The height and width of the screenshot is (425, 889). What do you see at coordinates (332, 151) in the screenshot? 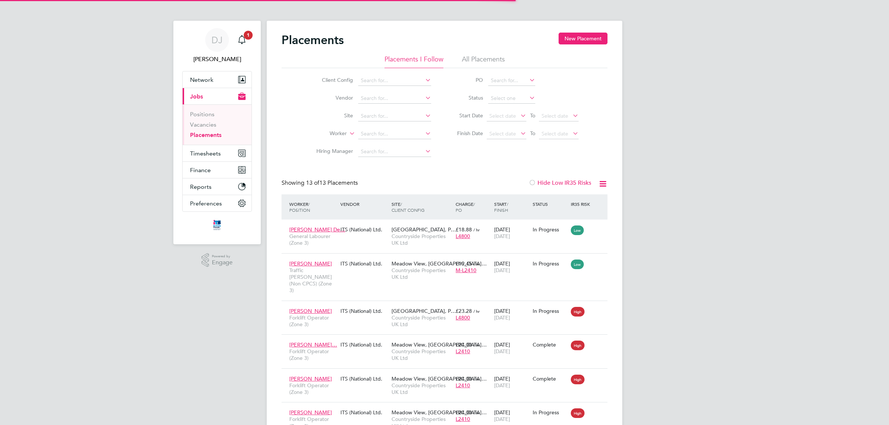
I see `label: Hiring Manager` at bounding box center [332, 151].